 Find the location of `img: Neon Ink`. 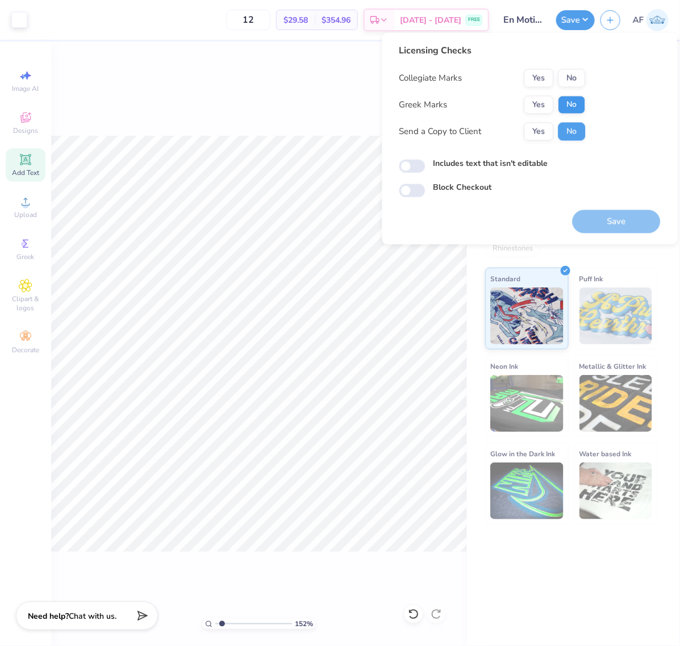

img: Neon Ink is located at coordinates (527, 403).